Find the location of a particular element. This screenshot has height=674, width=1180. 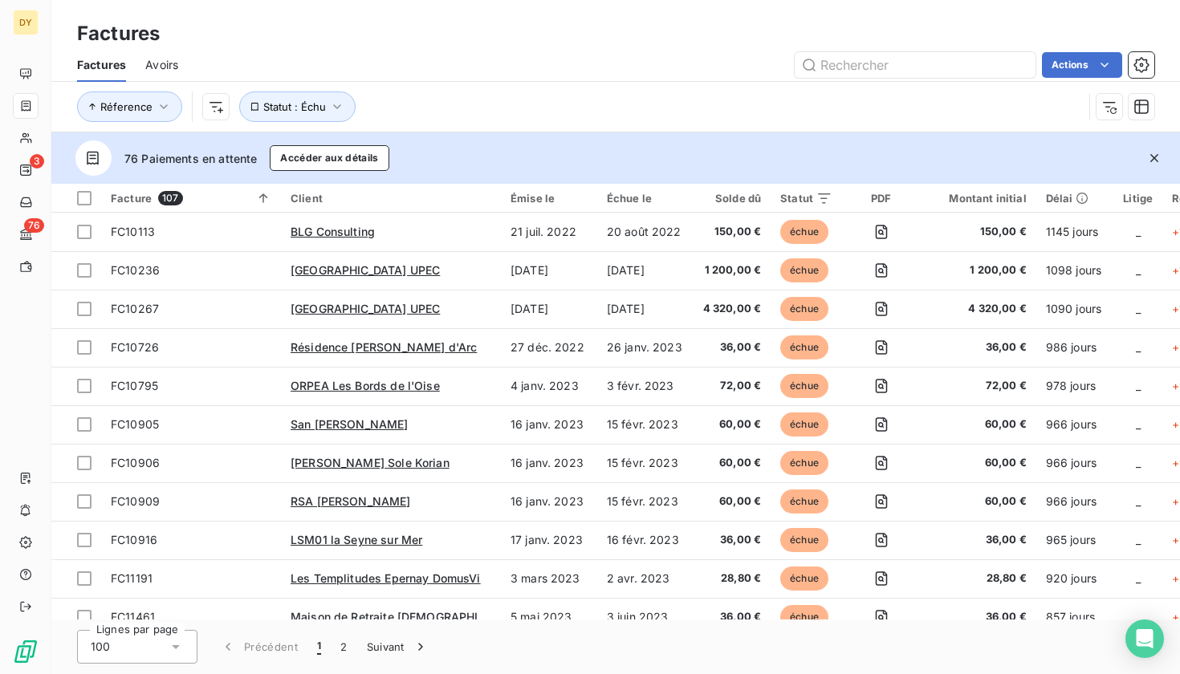

span: FC10906 is located at coordinates (135, 462).